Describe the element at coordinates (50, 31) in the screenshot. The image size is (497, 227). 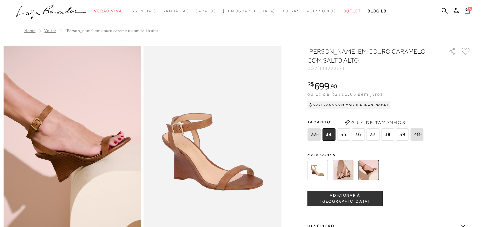
I see `span: Voltar` at that location.